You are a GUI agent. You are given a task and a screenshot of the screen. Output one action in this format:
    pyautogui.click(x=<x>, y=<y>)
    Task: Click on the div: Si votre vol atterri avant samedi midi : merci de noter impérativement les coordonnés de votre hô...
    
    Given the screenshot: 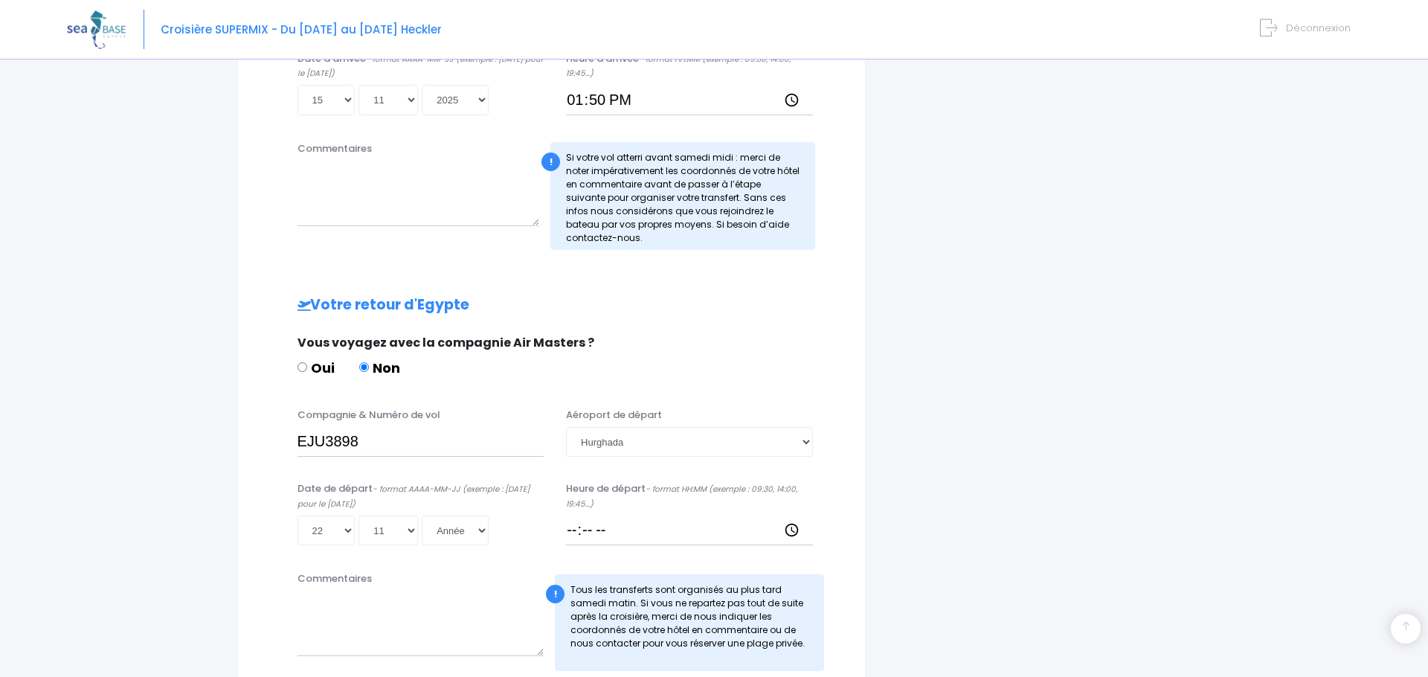 What is the action you would take?
    pyautogui.click(x=683, y=196)
    